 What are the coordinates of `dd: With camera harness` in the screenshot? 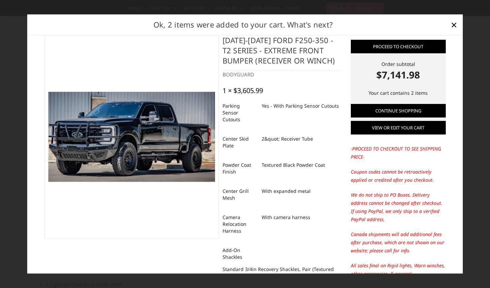 It's located at (286, 218).